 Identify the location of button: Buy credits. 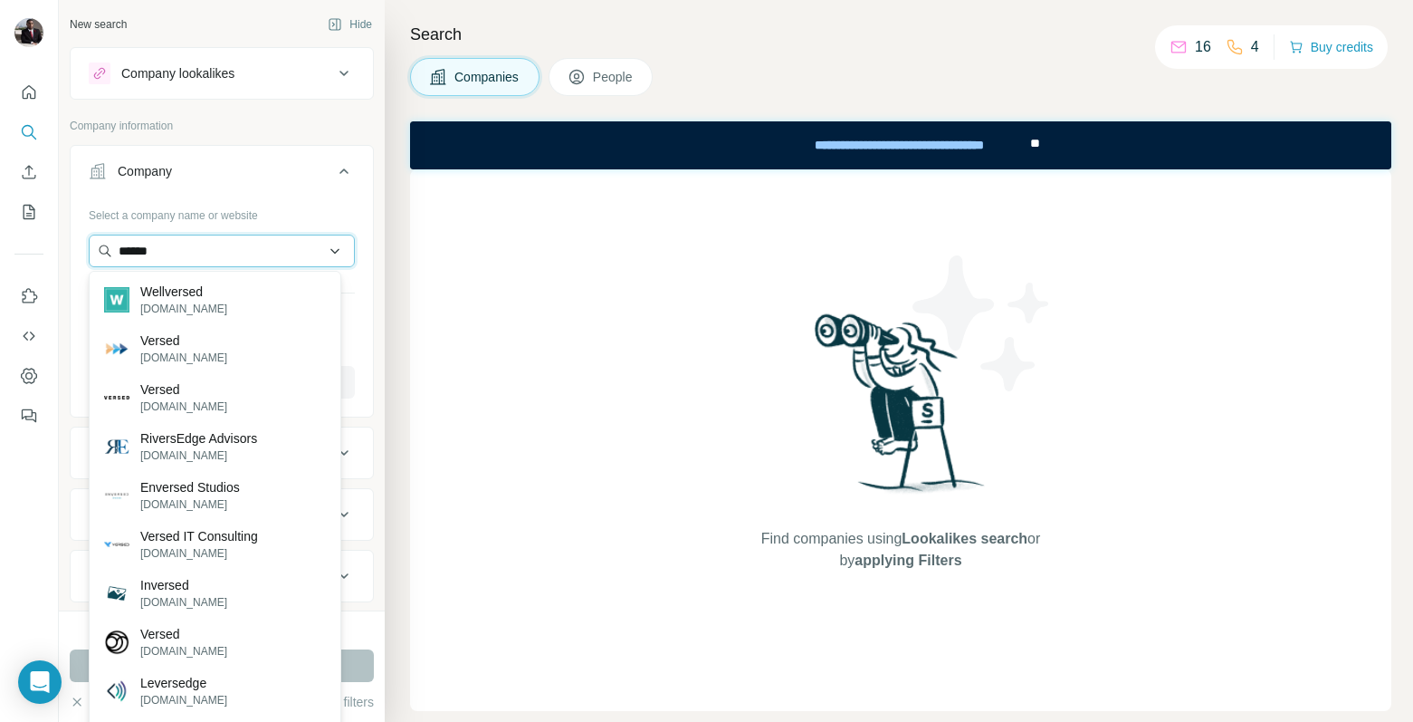
(1331, 47).